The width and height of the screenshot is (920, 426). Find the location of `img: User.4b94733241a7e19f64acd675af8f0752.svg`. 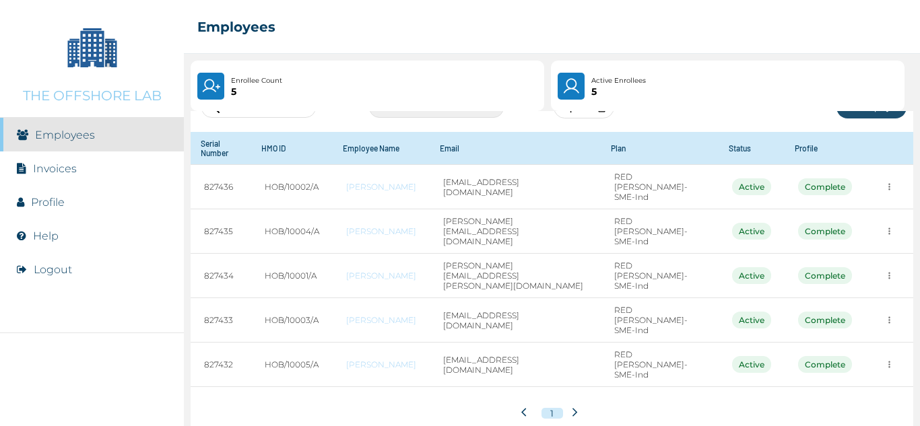

img: User.4b94733241a7e19f64acd675af8f0752.svg is located at coordinates (571, 86).